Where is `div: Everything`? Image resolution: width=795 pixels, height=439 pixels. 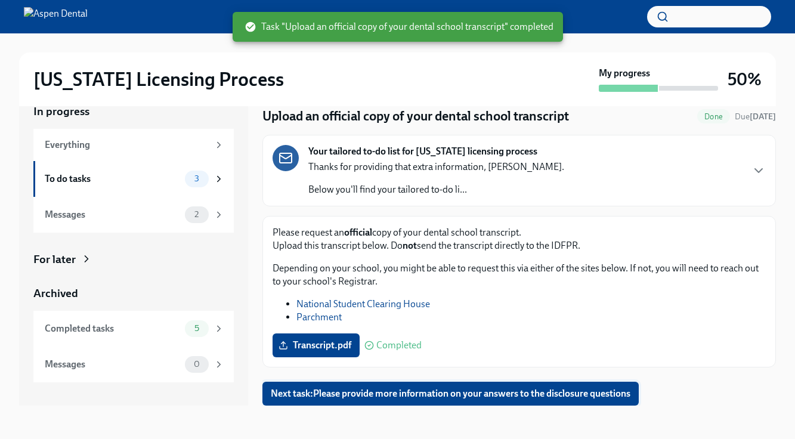
div: Everything is located at coordinates (126, 145).